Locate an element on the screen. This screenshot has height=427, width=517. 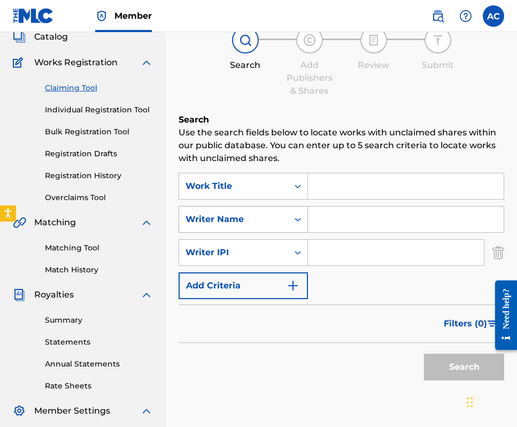
img: Matching is located at coordinates (19, 223).